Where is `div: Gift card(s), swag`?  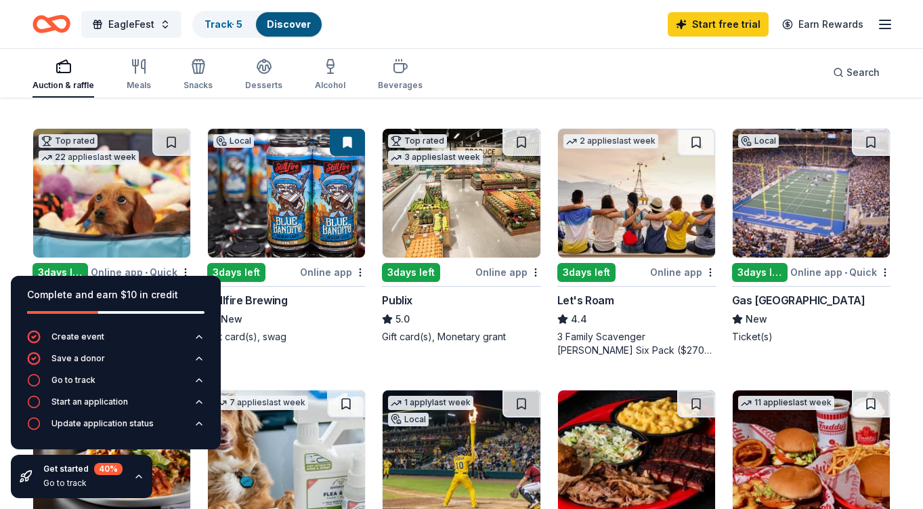
div: Gift card(s), swag is located at coordinates (286, 337).